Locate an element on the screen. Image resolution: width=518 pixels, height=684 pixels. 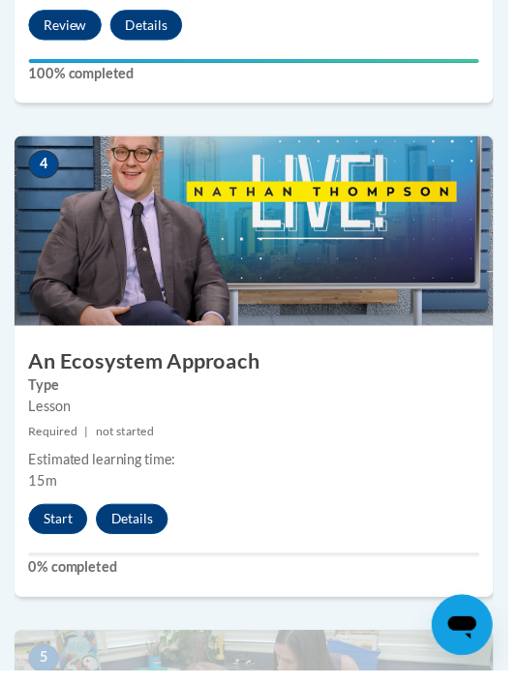
div: Lesson is located at coordinates (258, 414).